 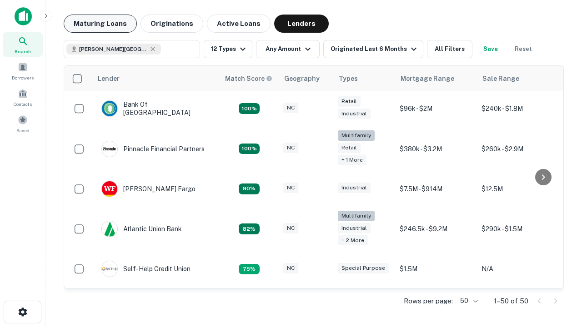 What do you see at coordinates (172, 24) in the screenshot?
I see `button: Originations` at bounding box center [172, 24].